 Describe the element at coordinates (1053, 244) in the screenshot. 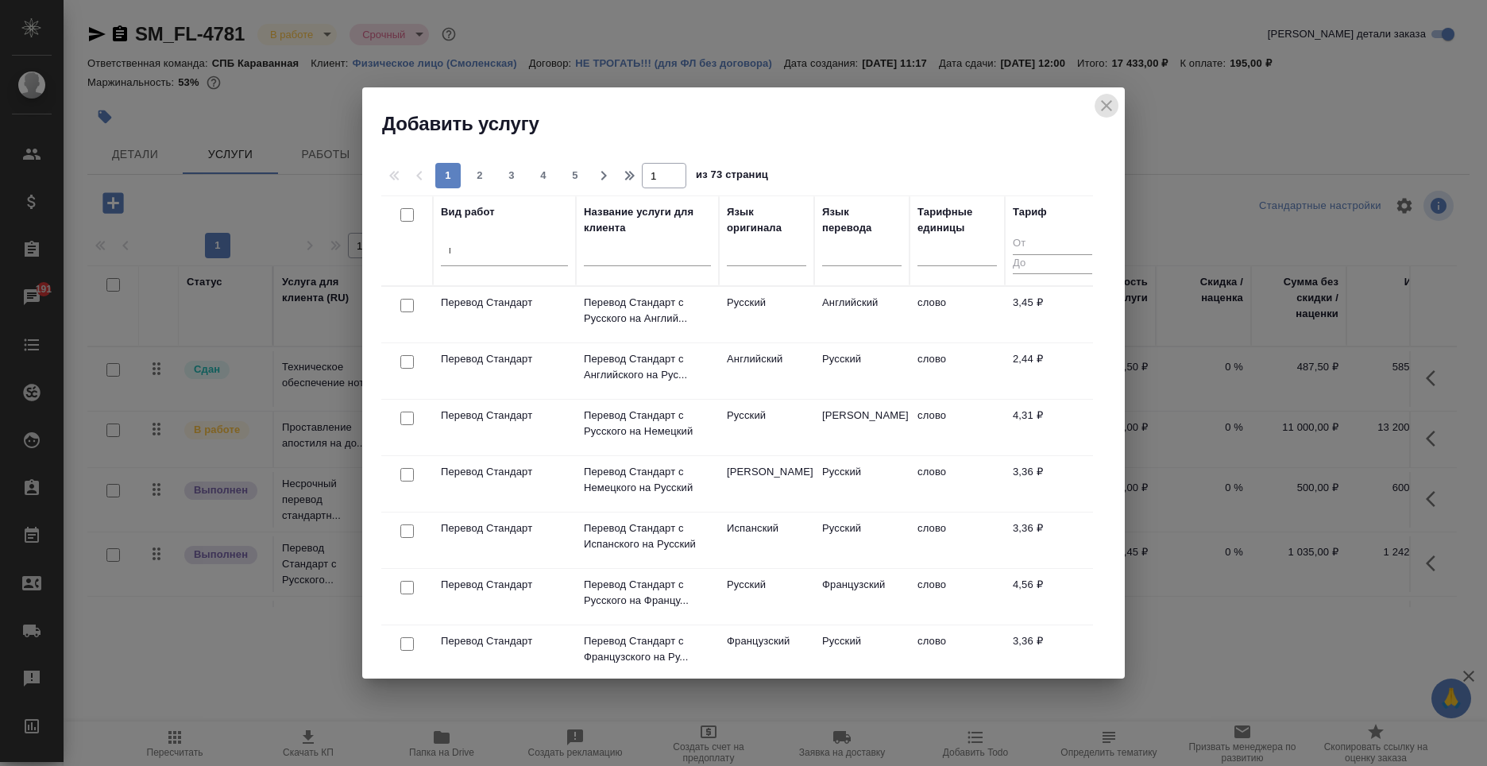

I see `input: От` at that location.